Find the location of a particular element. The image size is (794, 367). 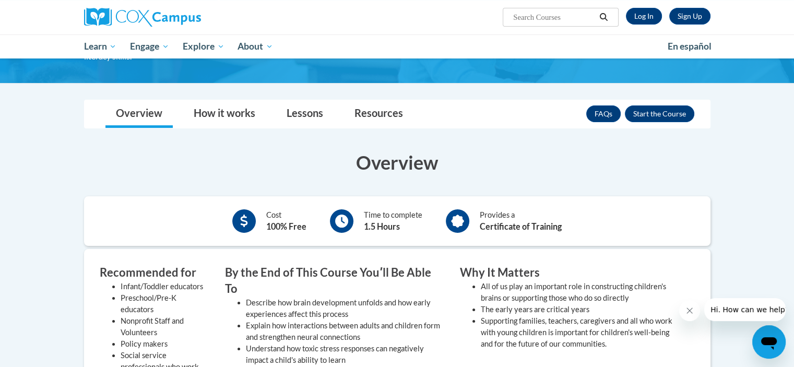

a: Overview is located at coordinates (139, 114).